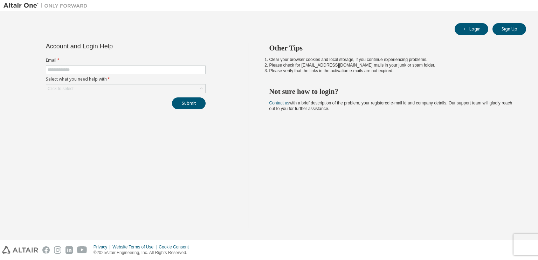 The width and height of the screenshot is (538, 260). Describe the element at coordinates (57, 250) in the screenshot. I see `img: instagram.svg` at that location.